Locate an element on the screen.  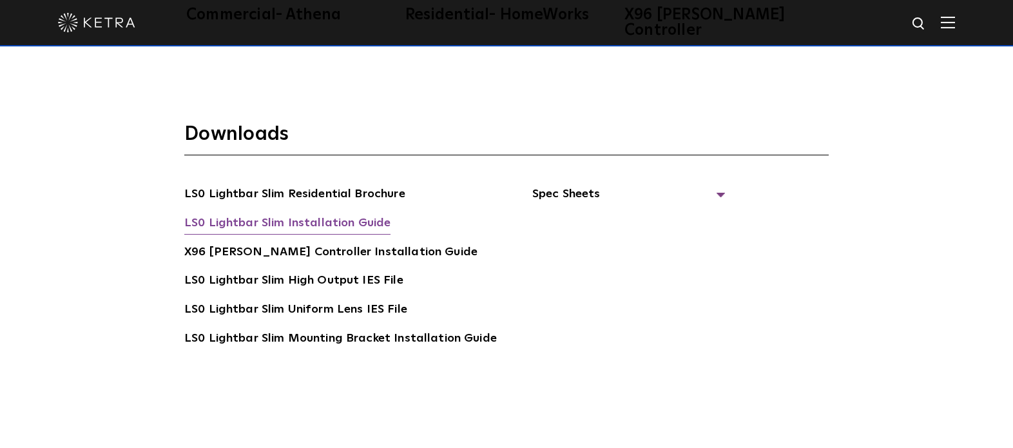
img: ketra-logo-2019-white is located at coordinates (97, 23).